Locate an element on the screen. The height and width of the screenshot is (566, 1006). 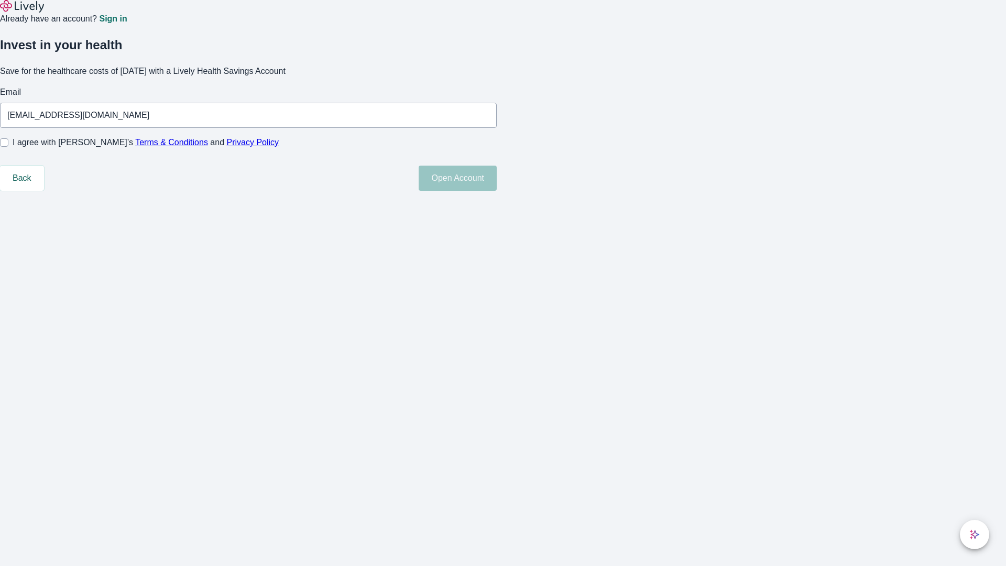
div: Sign in is located at coordinates (113, 19).